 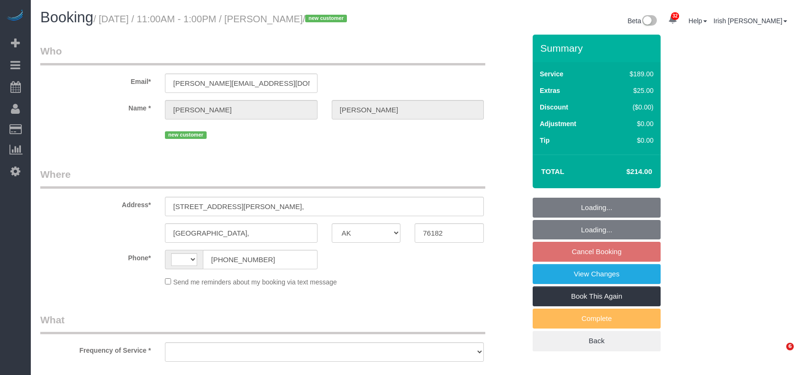 What do you see at coordinates (553, 171) in the screenshot?
I see `strong: Total` at bounding box center [553, 171].